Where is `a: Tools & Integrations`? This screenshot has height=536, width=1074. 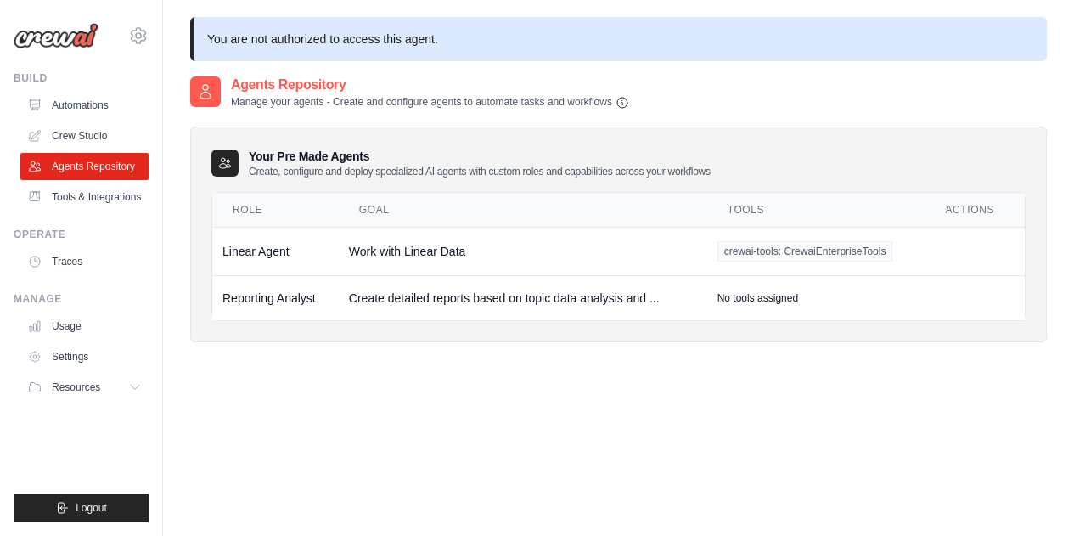 a: Tools & Integrations is located at coordinates (84, 197).